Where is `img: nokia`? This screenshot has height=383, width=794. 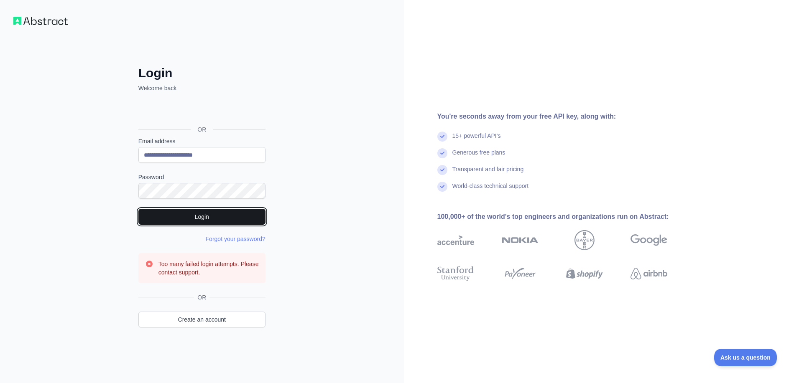
img: nokia is located at coordinates (520, 240).